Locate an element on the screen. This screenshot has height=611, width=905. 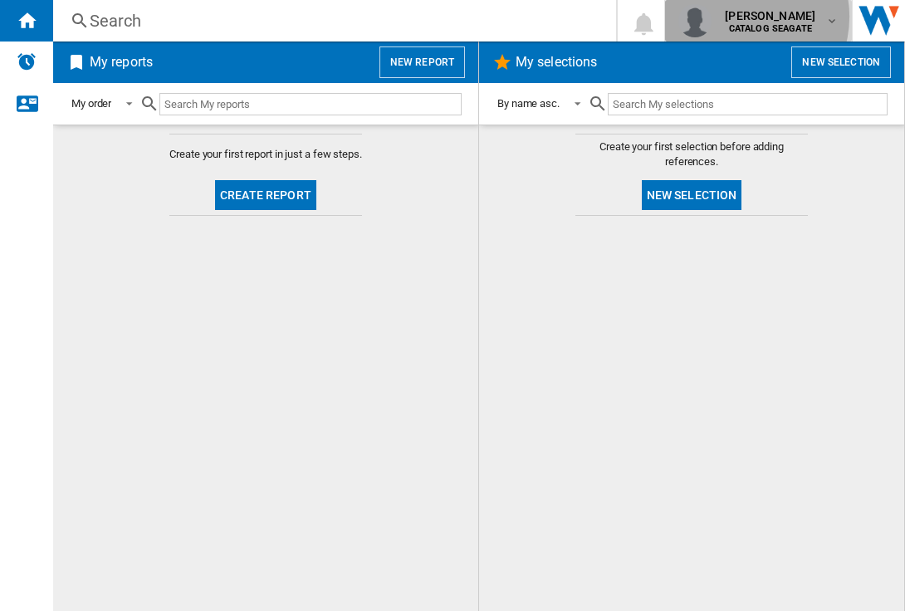
img: profile.jpg is located at coordinates (695, 21).